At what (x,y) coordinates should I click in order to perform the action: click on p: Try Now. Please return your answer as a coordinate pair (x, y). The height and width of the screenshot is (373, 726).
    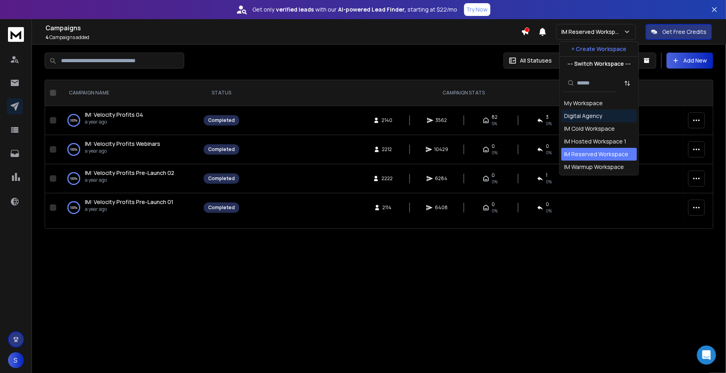
    Looking at the image, I should click on (477, 10).